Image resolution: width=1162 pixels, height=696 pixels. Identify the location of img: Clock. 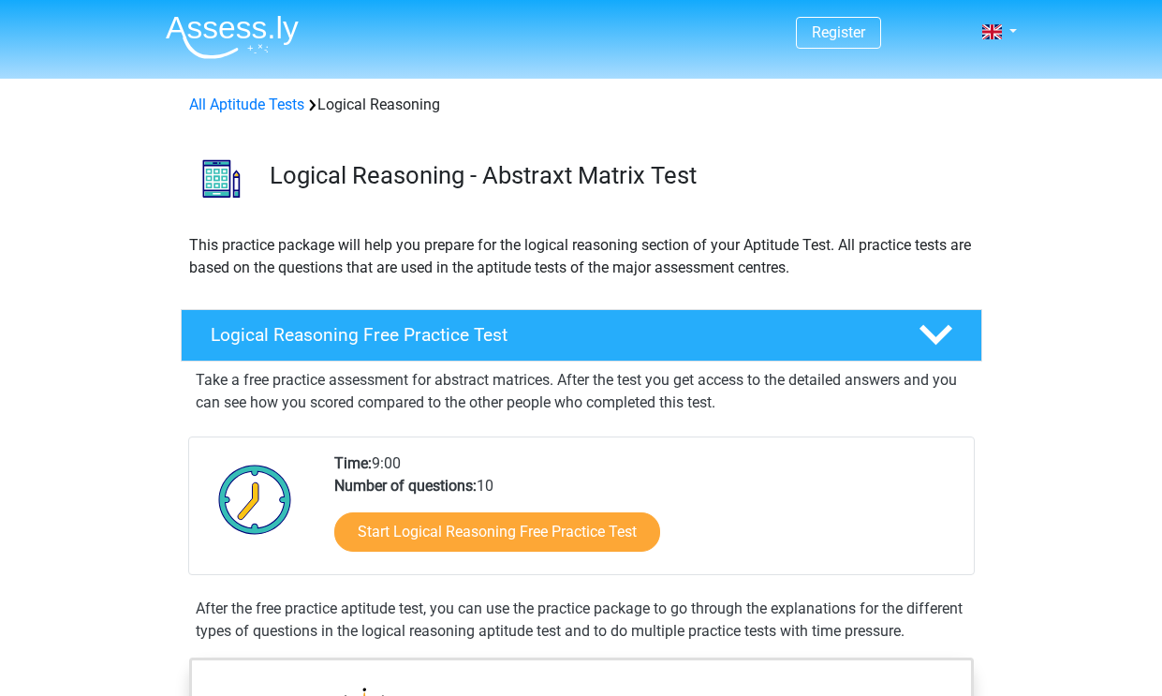
(255, 499).